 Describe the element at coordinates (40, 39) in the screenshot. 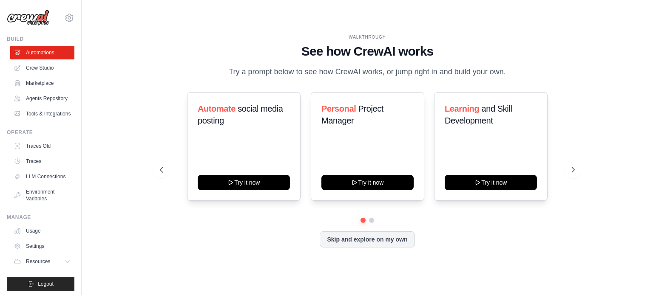

I see `div: Build` at that location.